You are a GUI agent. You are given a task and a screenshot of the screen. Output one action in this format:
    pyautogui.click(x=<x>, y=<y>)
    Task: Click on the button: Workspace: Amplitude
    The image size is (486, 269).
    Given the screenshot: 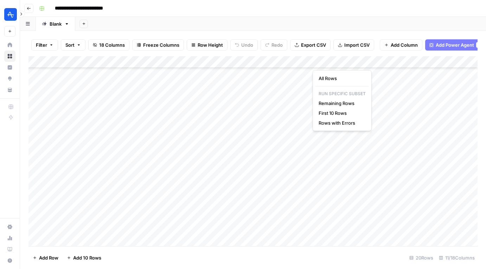 What is the action you would take?
    pyautogui.click(x=10, y=14)
    